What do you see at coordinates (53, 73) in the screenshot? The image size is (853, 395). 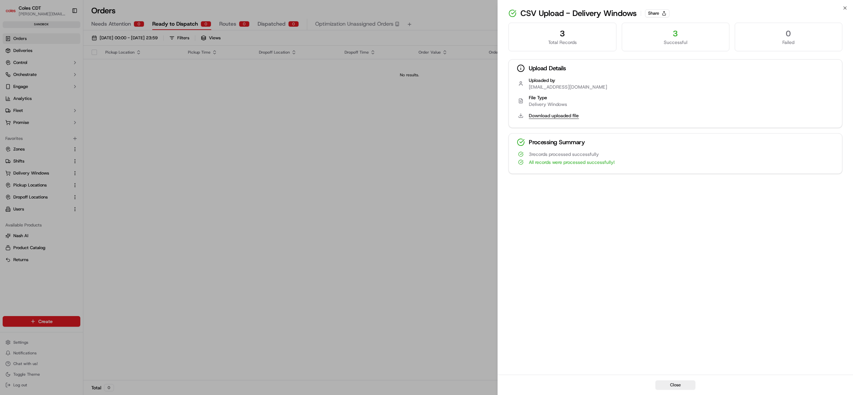 I see `div: We're available if you need us!` at bounding box center [53, 73].